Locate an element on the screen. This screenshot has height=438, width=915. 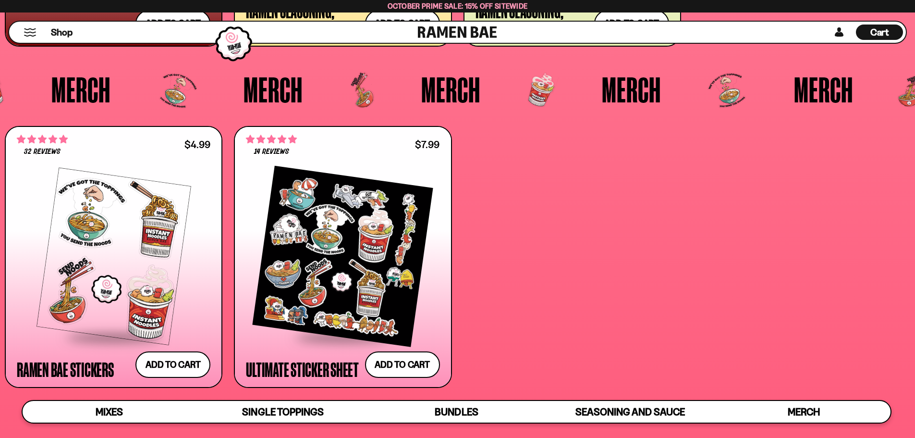
a: Merch is located at coordinates (804, 411).